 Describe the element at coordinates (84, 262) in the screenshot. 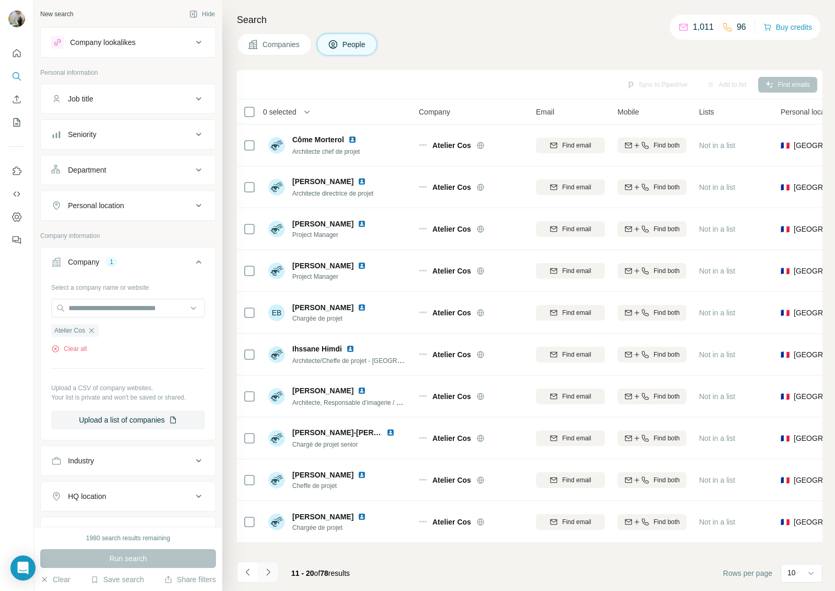

I see `div: Company` at that location.